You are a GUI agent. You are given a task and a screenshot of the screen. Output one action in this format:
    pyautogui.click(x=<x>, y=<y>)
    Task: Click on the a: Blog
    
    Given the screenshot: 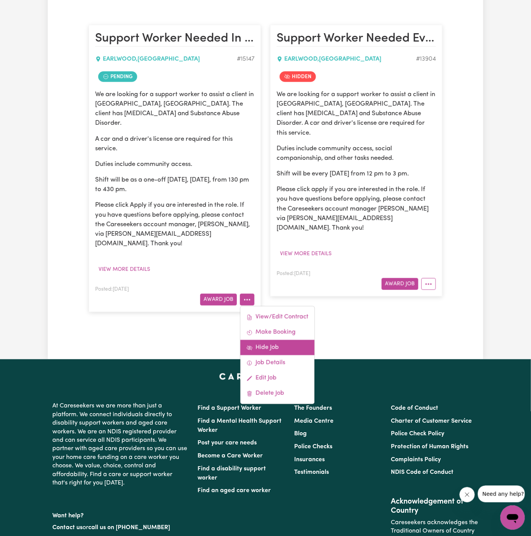 What is the action you would take?
    pyautogui.click(x=300, y=434)
    